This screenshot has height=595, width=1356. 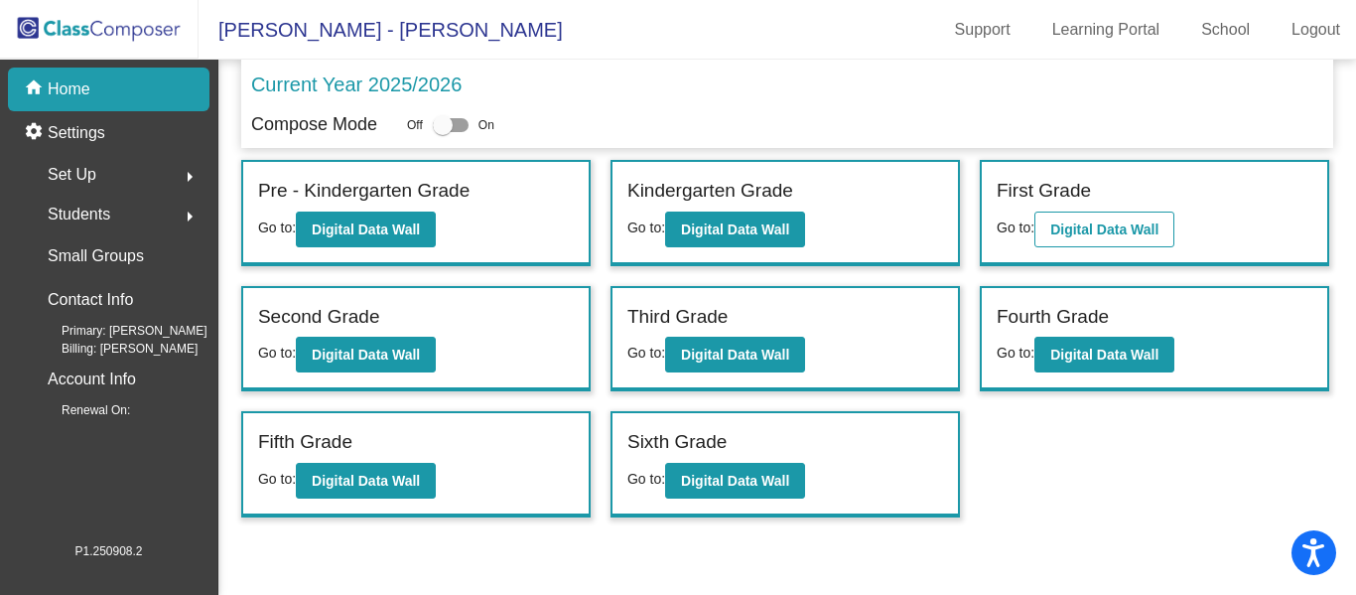 What do you see at coordinates (36, 133) in the screenshot?
I see `mat-icon: settings` at bounding box center [36, 133].